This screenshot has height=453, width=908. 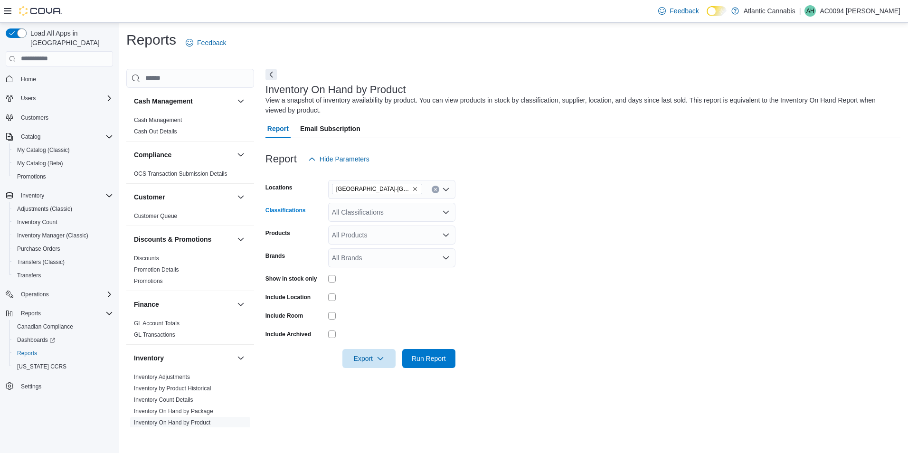 I want to click on button: Home, so click(x=59, y=79).